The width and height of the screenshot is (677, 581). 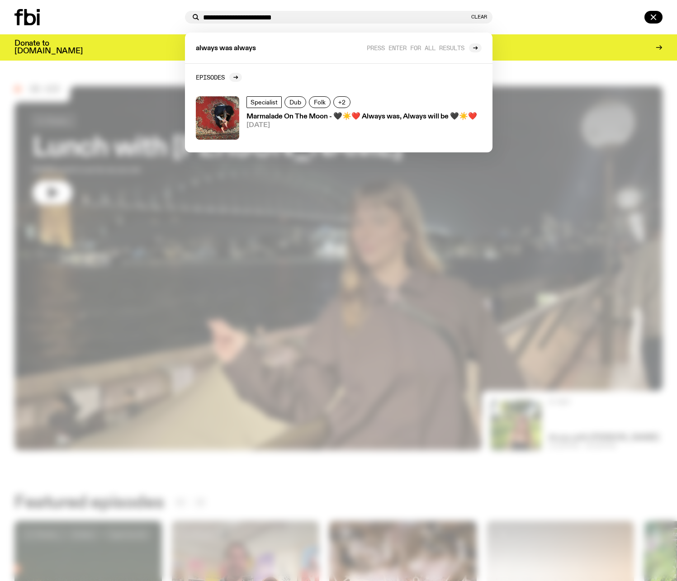 I want to click on a: Press enter for all results, so click(x=424, y=48).